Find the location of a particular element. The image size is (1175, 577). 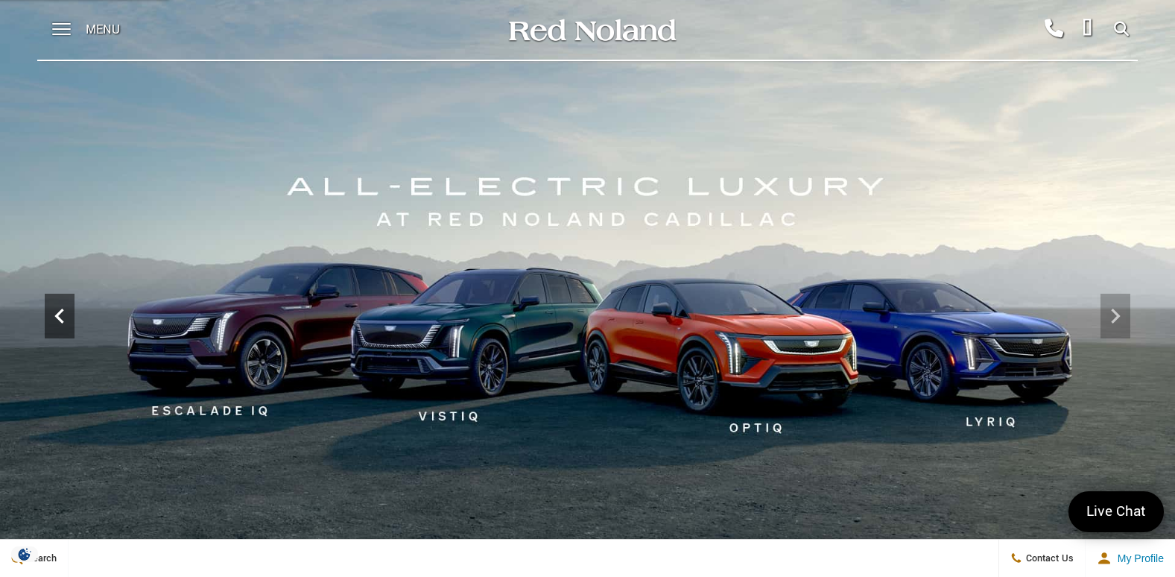

div: Previous is located at coordinates (60, 316).